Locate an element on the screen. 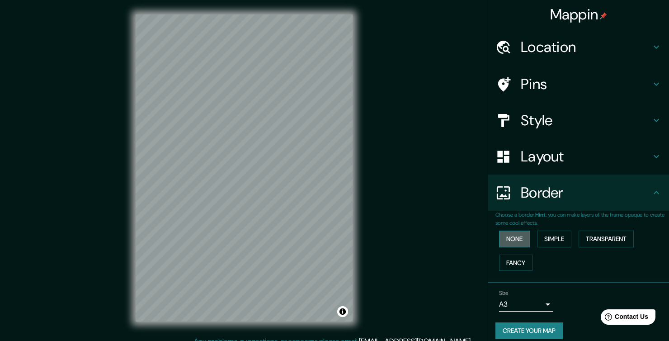 The width and height of the screenshot is (669, 341). button: Simple is located at coordinates (554, 239).